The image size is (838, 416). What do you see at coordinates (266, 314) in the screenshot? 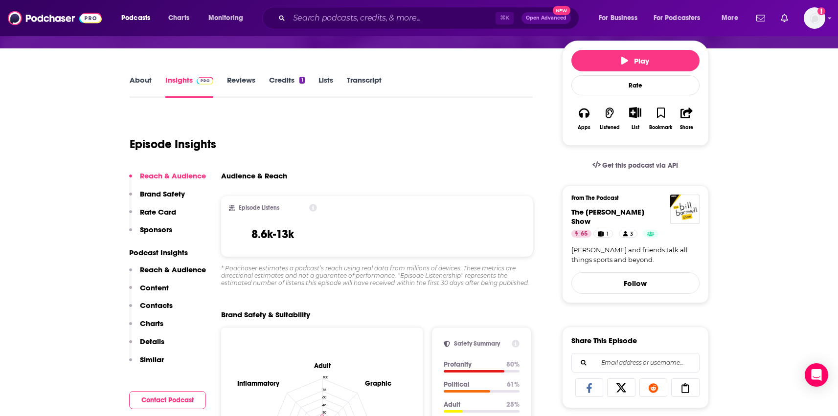
I see `h2: Brand Safety & Suitability` at bounding box center [266, 314].